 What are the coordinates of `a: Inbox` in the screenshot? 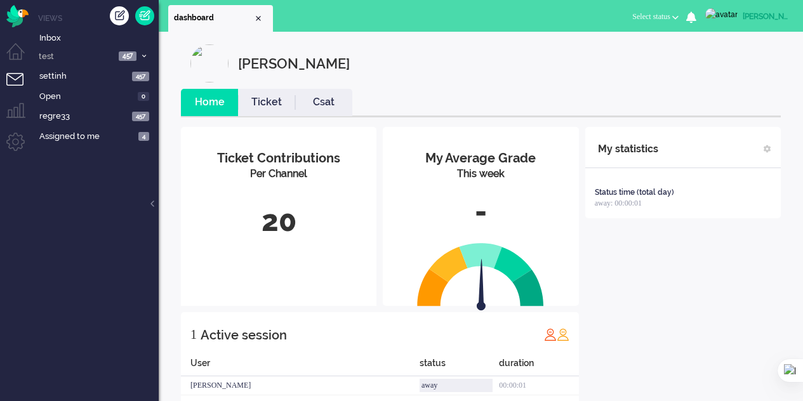 It's located at (98, 37).